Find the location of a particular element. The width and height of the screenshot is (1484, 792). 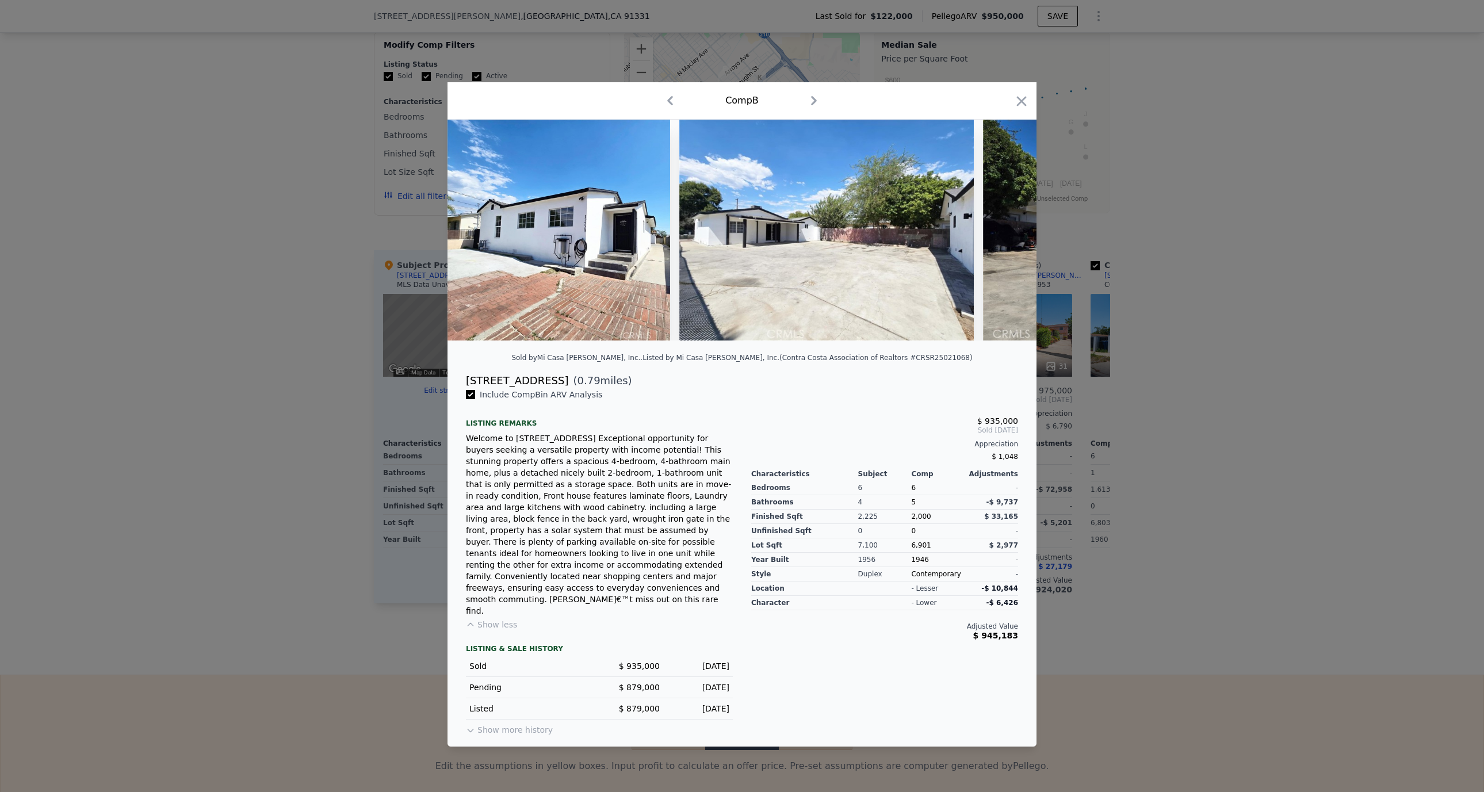

div: Style is located at coordinates (805, 574).